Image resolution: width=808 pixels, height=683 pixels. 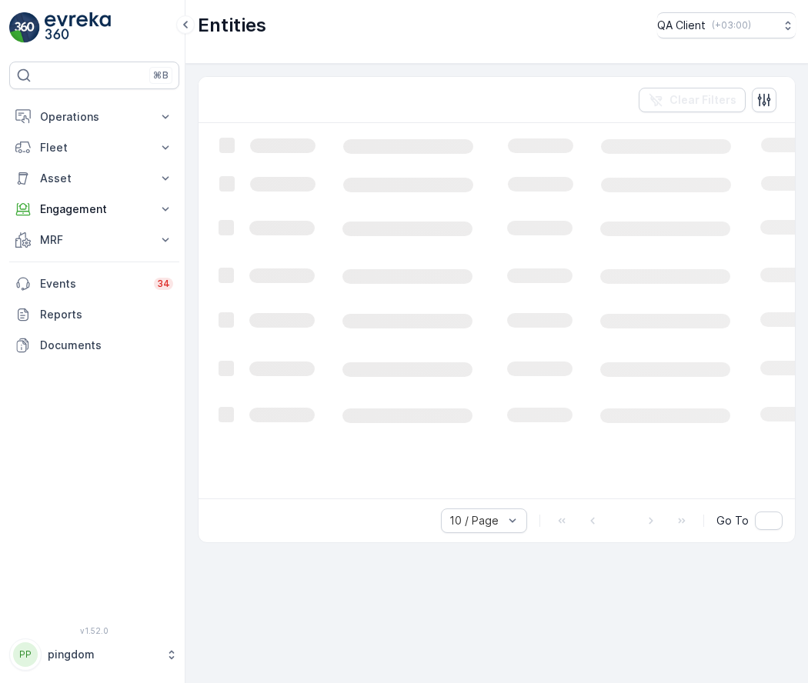 I want to click on button: QA Client(+03:00), so click(x=726, y=25).